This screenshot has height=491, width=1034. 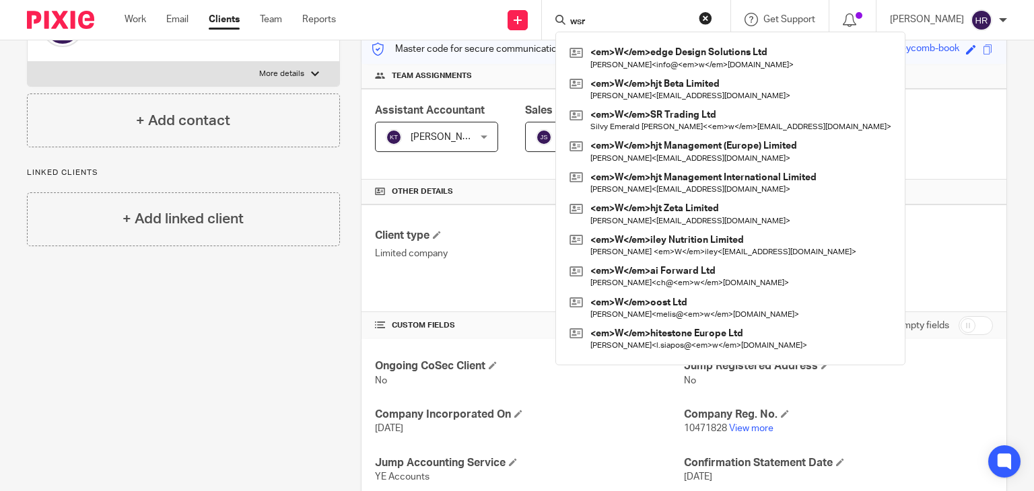 I want to click on span: Other details, so click(x=422, y=192).